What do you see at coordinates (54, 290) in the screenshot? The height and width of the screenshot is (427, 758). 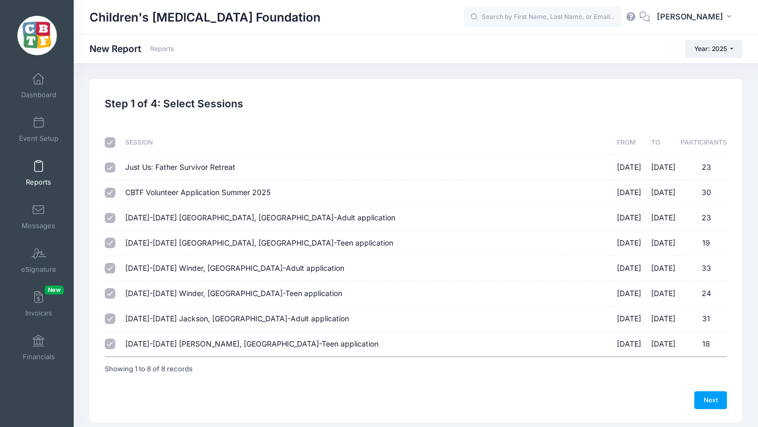 I see `span: New` at bounding box center [54, 290].